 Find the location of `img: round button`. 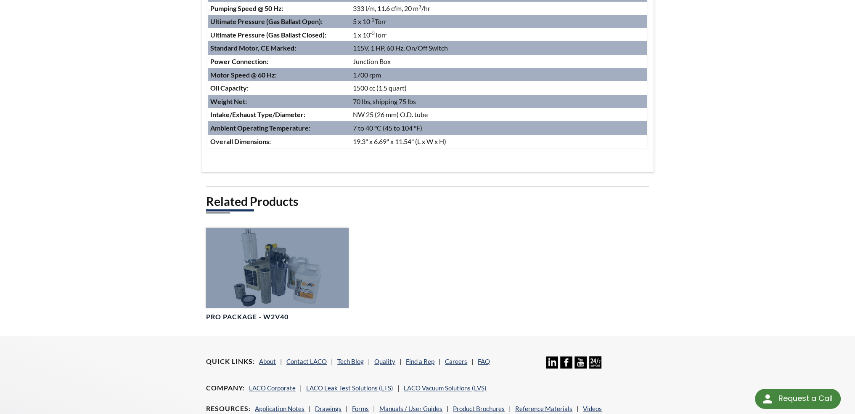

img: round button is located at coordinates (768, 398).